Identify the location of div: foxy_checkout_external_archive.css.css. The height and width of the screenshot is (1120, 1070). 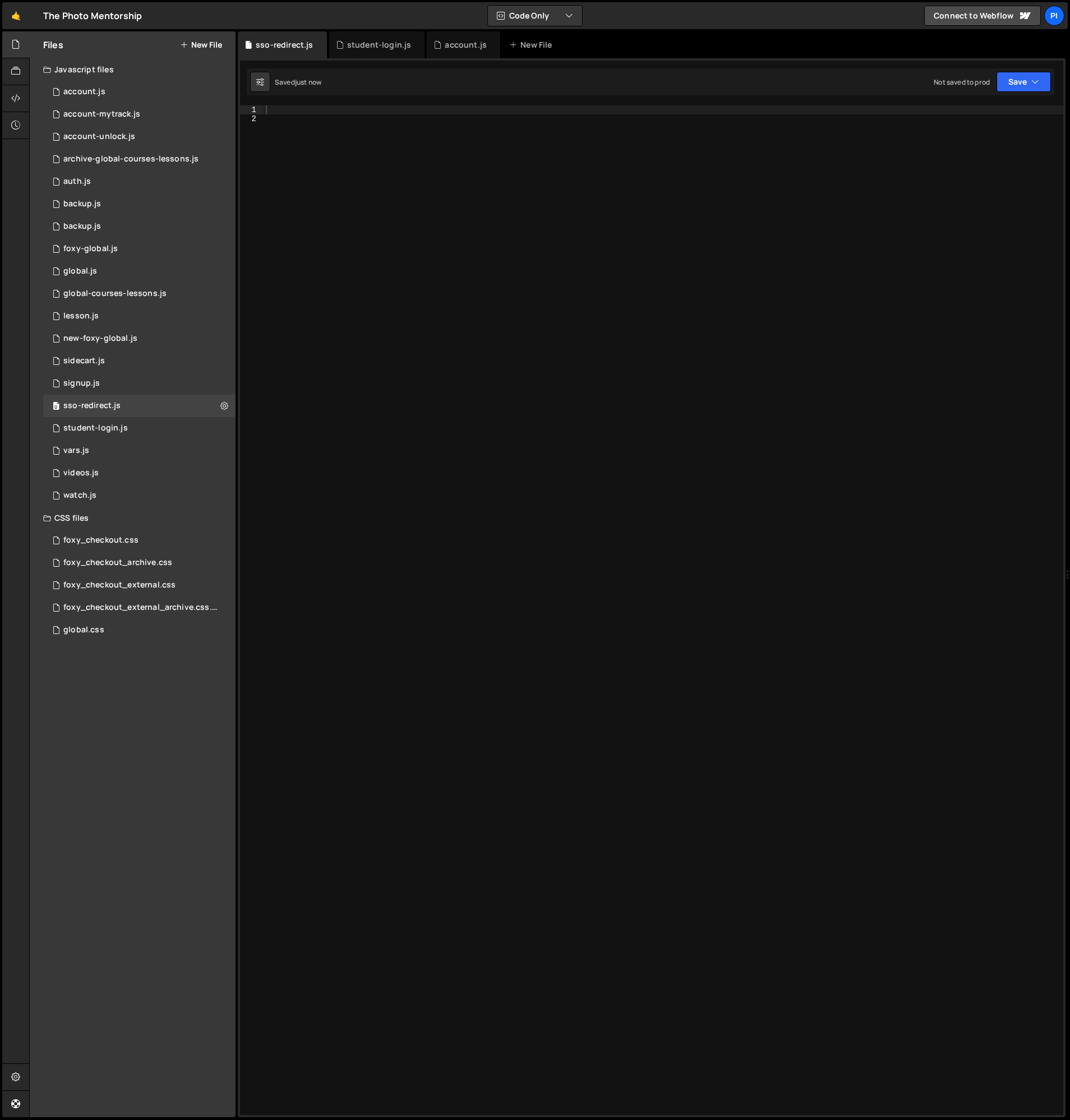
(141, 608).